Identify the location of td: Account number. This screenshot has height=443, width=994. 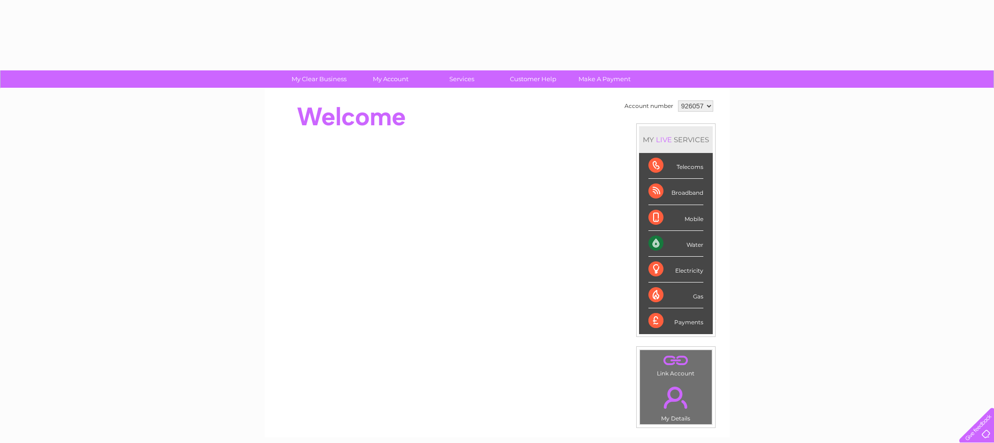
(649, 106).